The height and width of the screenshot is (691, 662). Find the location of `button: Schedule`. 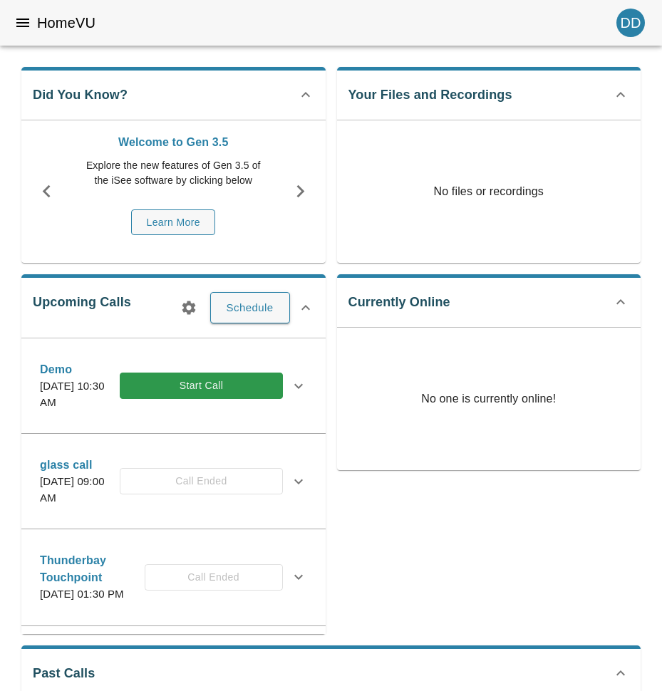

button: Schedule is located at coordinates (250, 308).